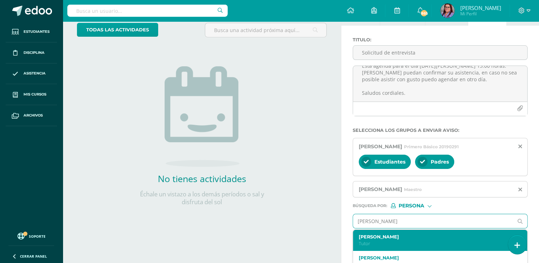  What do you see at coordinates (31, 32) in the screenshot?
I see `a: Estudiantes` at bounding box center [31, 32].